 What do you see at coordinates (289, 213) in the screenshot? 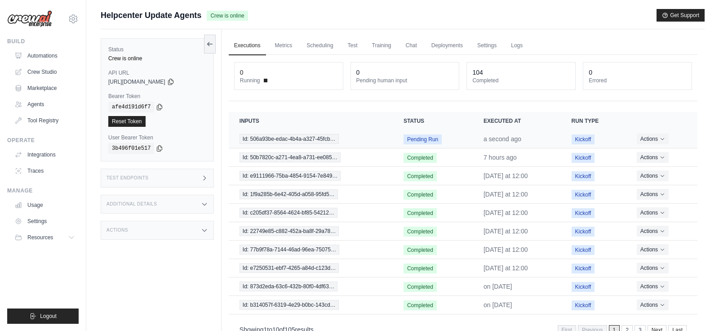
I see `span: Id: c205df37-8564-4624-bf85-54212…` at bounding box center [289, 213].